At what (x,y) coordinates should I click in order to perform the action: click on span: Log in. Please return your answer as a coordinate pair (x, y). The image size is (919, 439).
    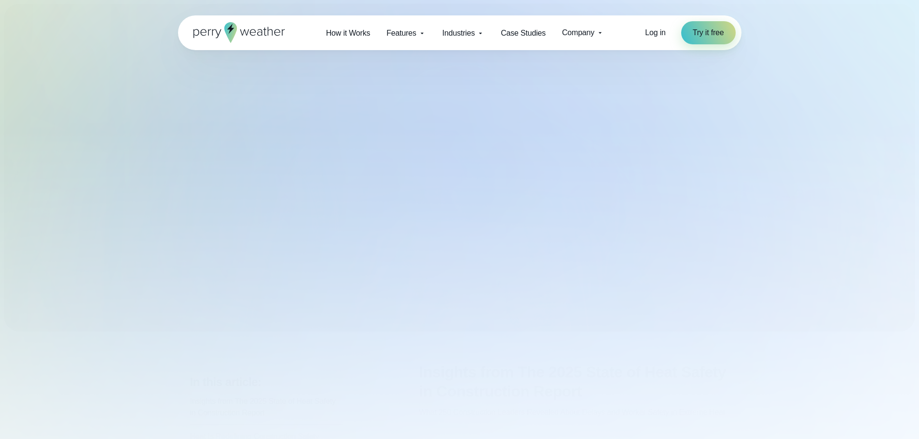
    Looking at the image, I should click on (655, 32).